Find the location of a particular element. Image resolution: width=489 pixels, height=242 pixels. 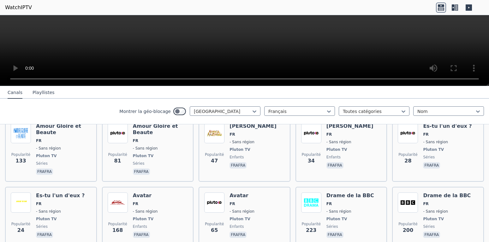

button: Canals is located at coordinates (15, 93).